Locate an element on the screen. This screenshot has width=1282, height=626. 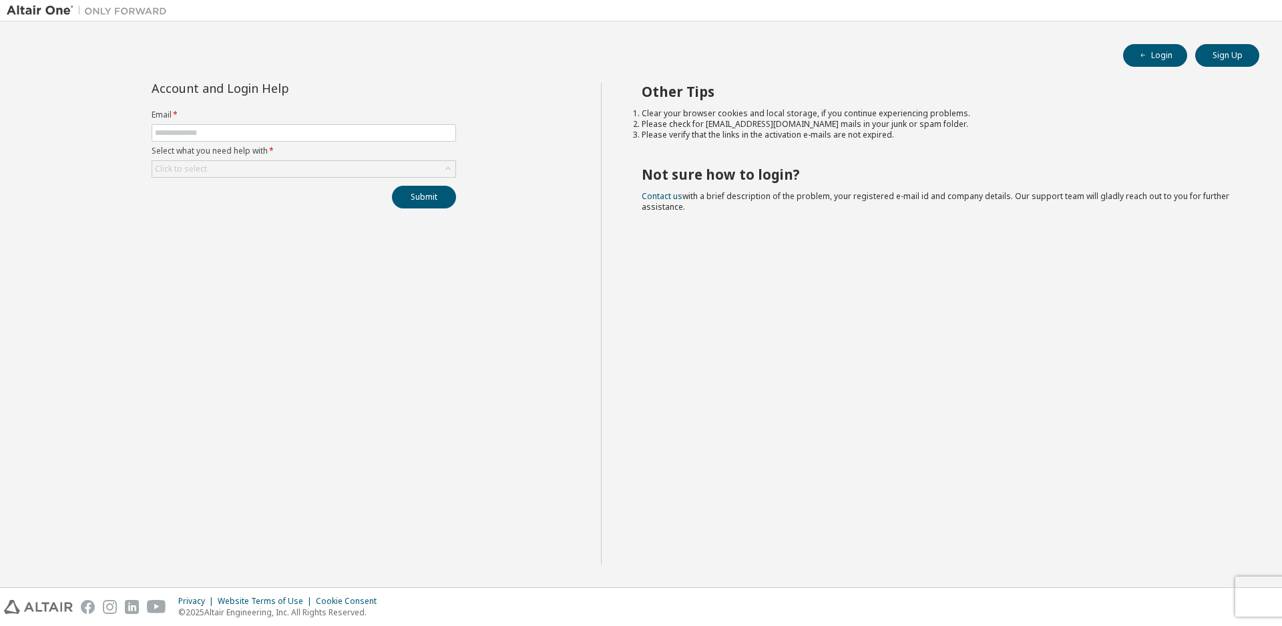
div: Cookie Consent is located at coordinates (350, 601).